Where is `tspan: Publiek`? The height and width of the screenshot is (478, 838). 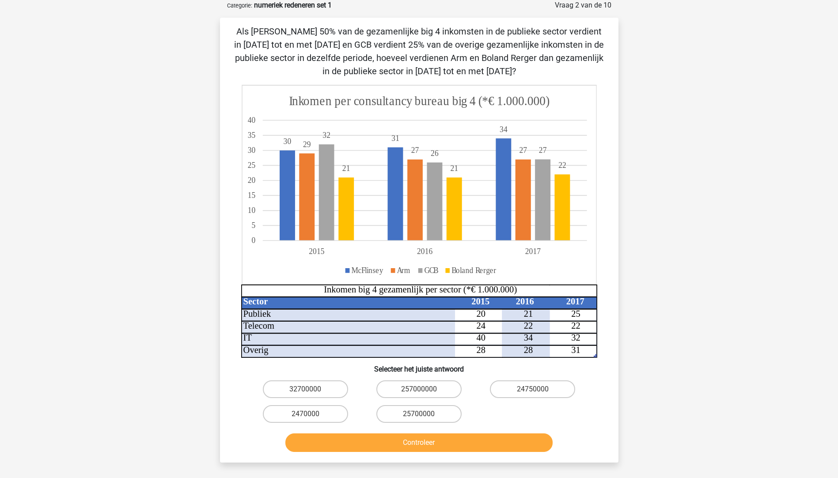
tspan: Publiek is located at coordinates (257, 313).